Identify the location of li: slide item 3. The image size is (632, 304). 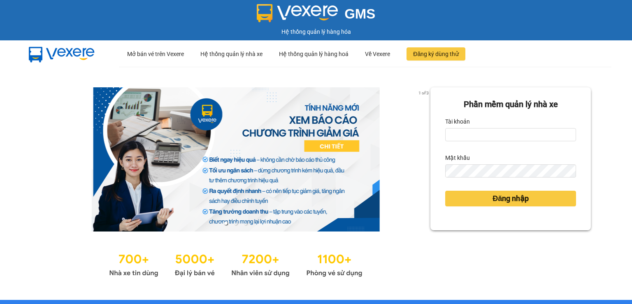
(246, 223).